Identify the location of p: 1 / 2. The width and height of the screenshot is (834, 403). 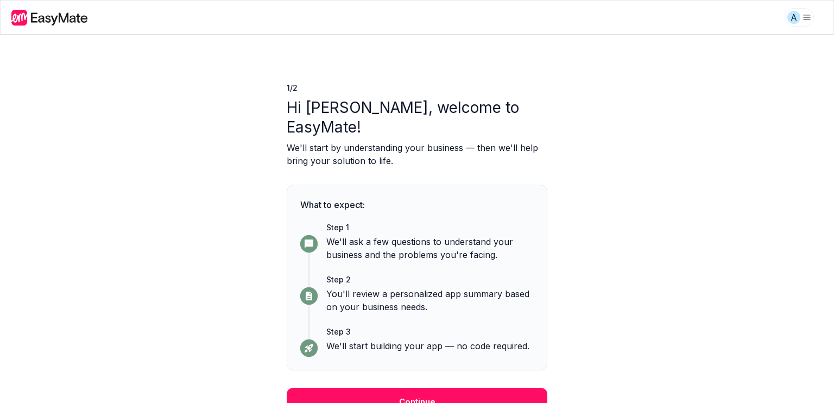
(417, 88).